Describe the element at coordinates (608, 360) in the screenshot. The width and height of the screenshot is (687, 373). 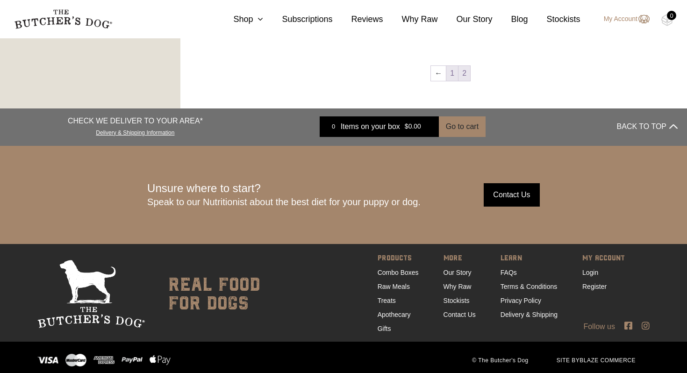
I see `a: BLAZE COMMERCE` at that location.